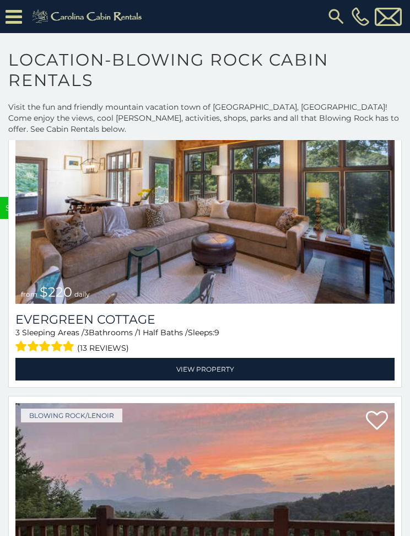  Describe the element at coordinates (217, 332) in the screenshot. I see `span: 9` at that location.